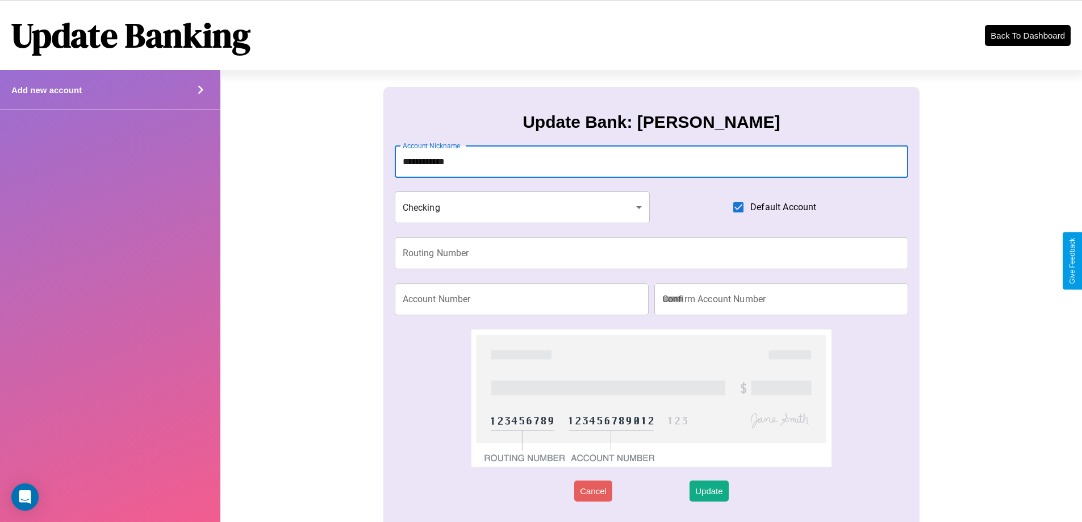  What do you see at coordinates (709, 491) in the screenshot?
I see `button: Update` at bounding box center [709, 491].